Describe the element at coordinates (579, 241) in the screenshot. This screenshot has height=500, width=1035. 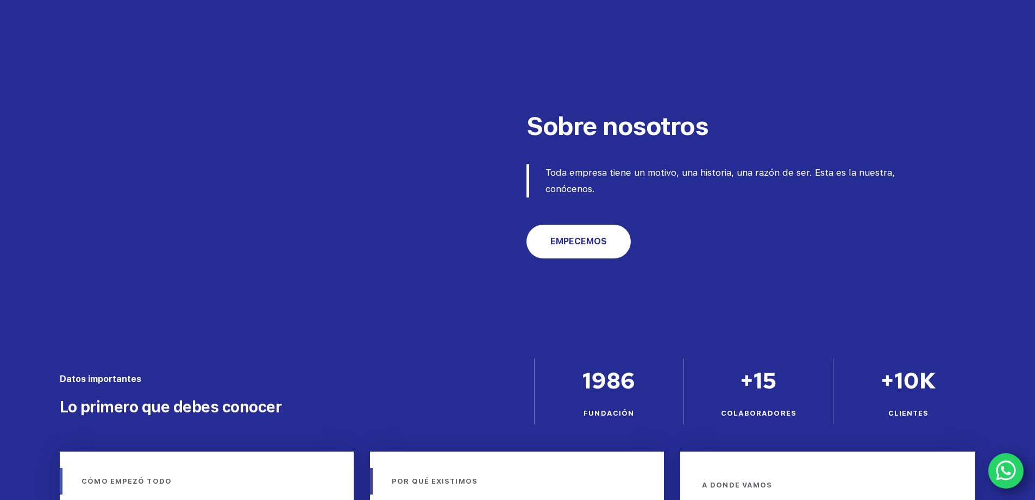
I see `a: EMPECEMOS` at that location.